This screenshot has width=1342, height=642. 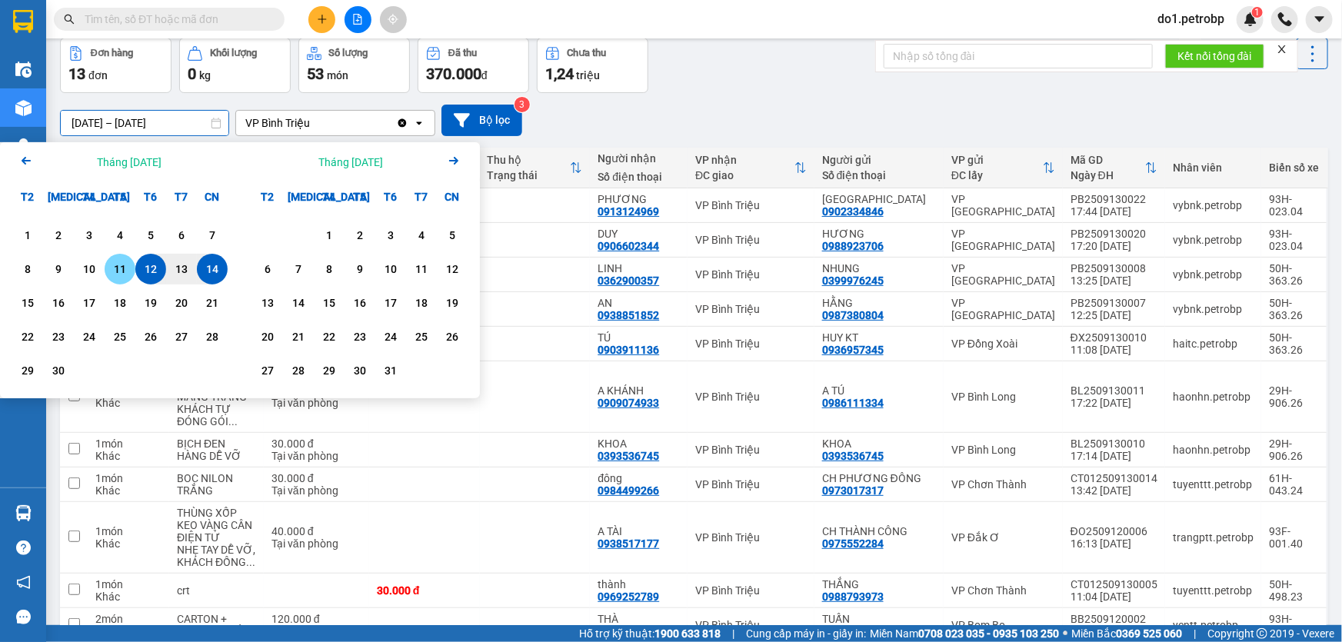 What do you see at coordinates (559, 74) in the screenshot?
I see `span: 1,24` at bounding box center [559, 74].